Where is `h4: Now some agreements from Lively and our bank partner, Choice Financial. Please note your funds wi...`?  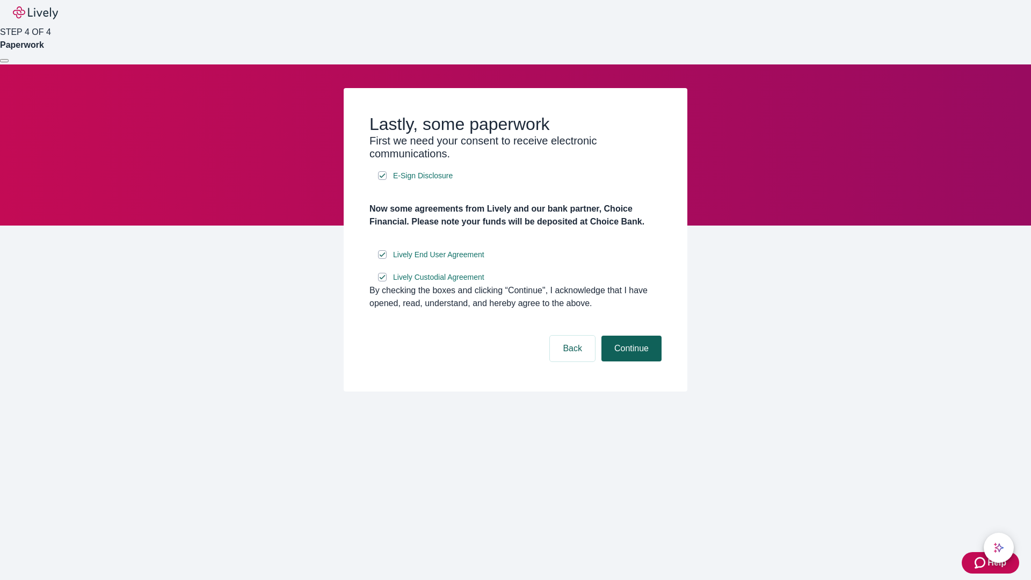 h4: Now some agreements from Lively and our bank partner, Choice Financial. Please note your funds wi... is located at coordinates (515, 215).